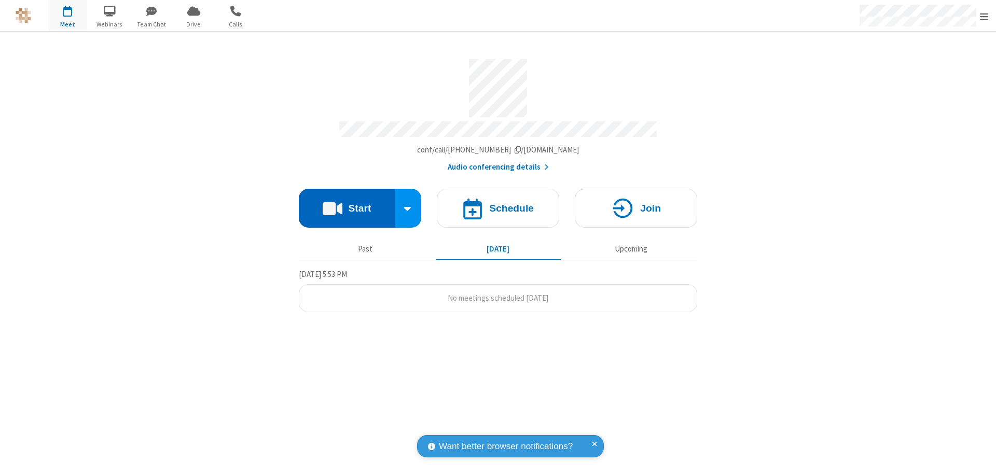  Describe the element at coordinates (498, 150) in the screenshot. I see `button: Copy my meeting room linkCopy my meeting room link` at that location.